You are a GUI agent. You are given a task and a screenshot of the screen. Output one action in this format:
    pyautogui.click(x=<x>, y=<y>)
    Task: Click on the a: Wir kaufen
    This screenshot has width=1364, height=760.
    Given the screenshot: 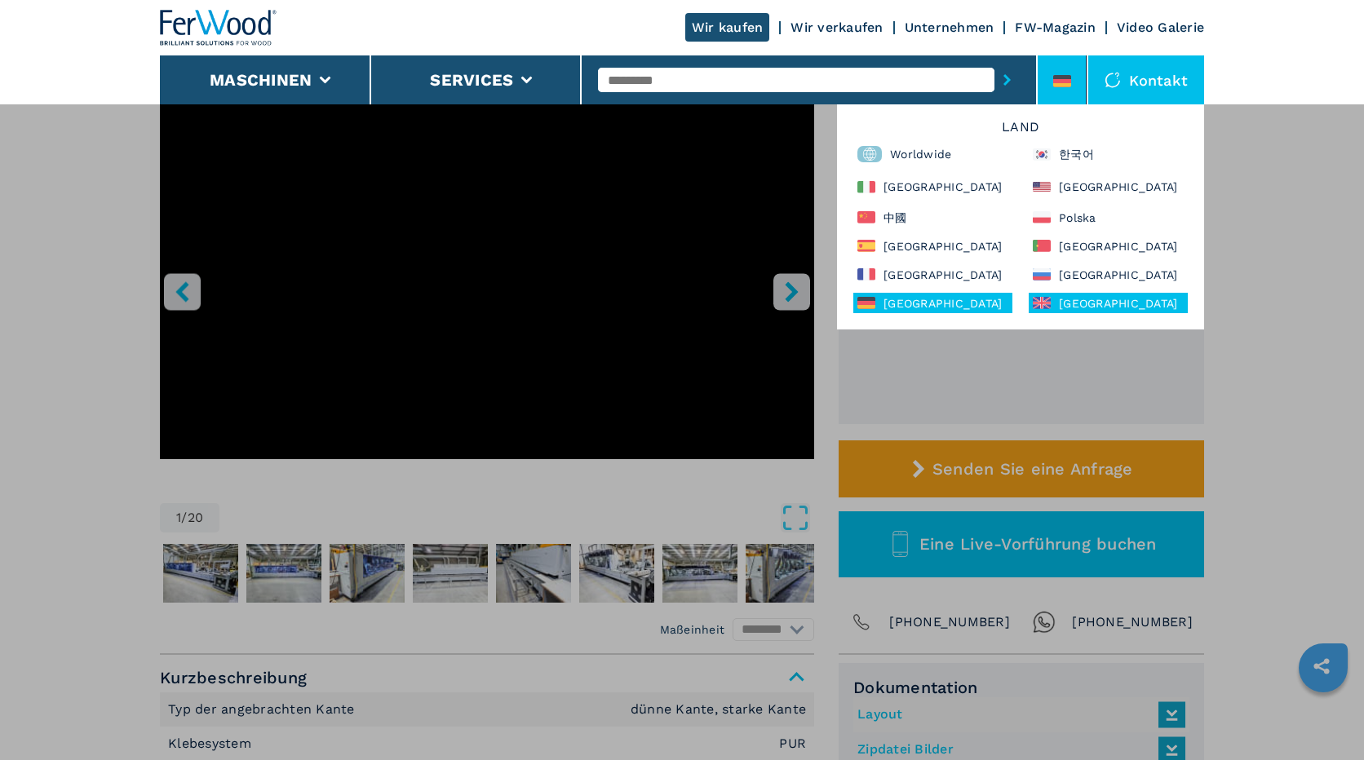 What is the action you would take?
    pyautogui.click(x=728, y=27)
    